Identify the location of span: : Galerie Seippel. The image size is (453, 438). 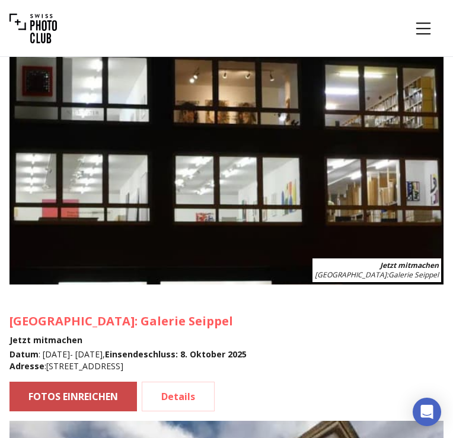
(376, 274).